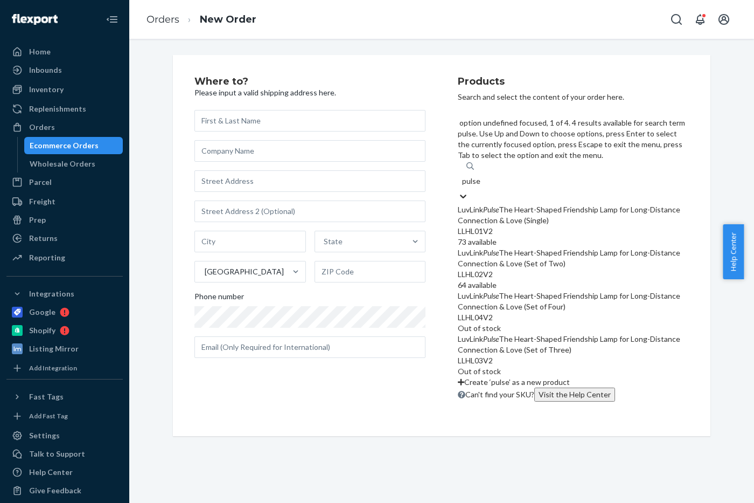 The height and width of the screenshot is (503, 754). What do you see at coordinates (477, 284) in the screenshot?
I see `span: 64 available` at bounding box center [477, 284].